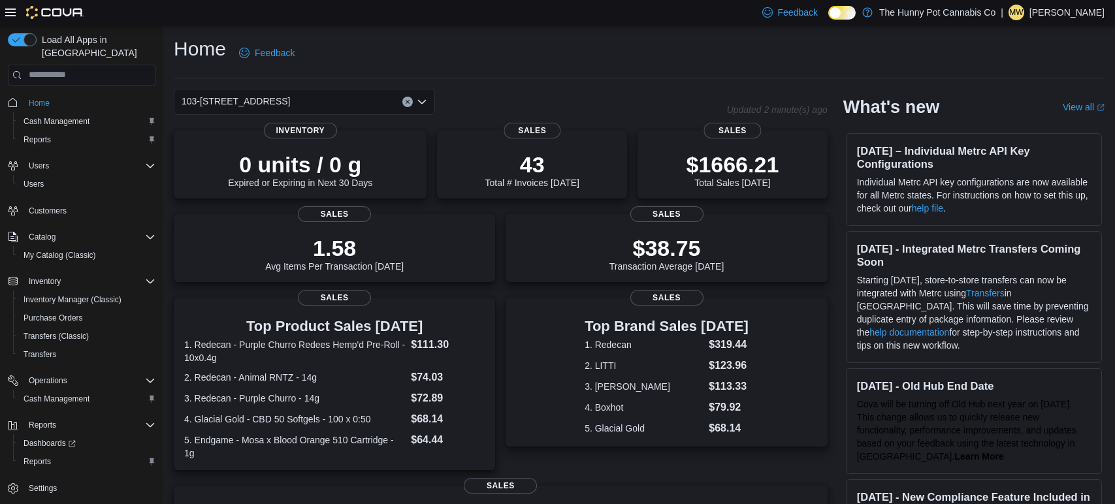  What do you see at coordinates (447, 378) in the screenshot?
I see `dd: $74.03` at bounding box center [447, 378].